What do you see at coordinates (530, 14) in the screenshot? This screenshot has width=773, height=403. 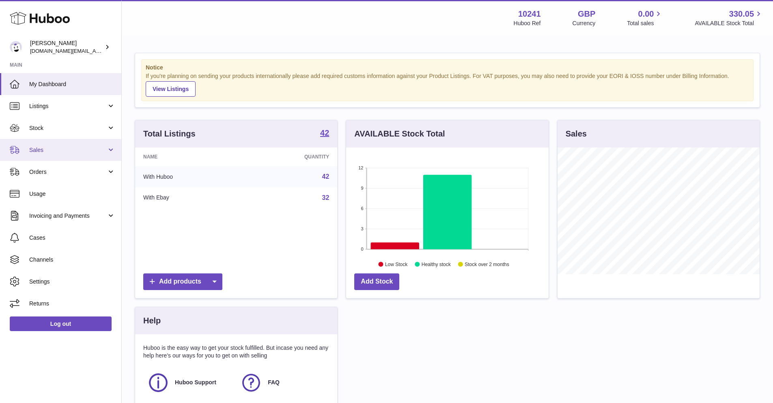 I see `strong: 10241` at bounding box center [530, 14].